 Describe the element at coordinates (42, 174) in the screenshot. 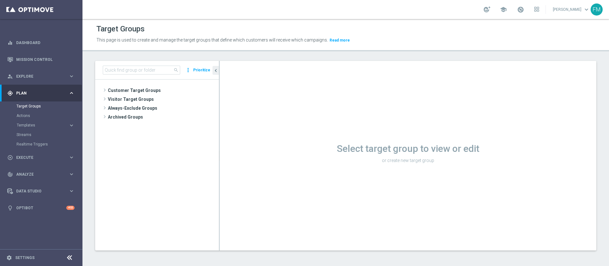

I see `span: Analyze` at that location.